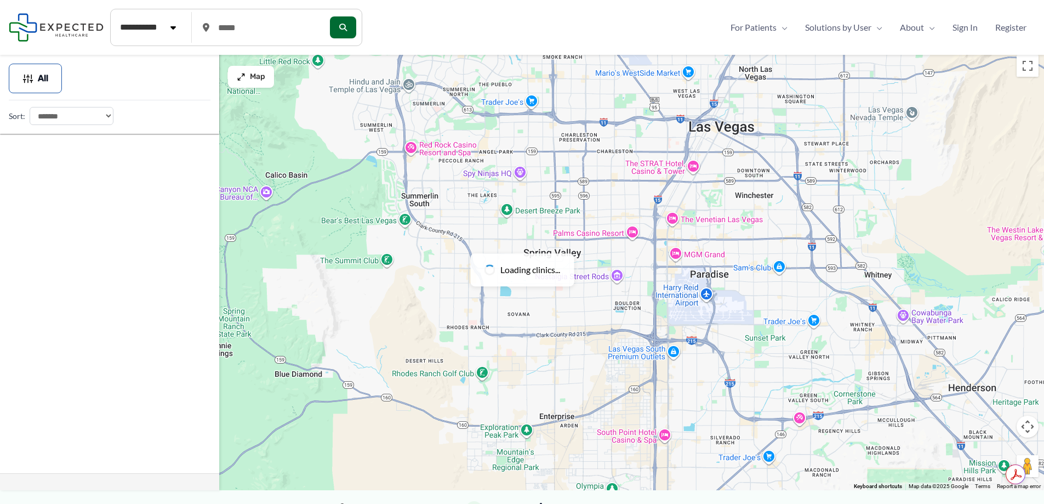 Image resolution: width=1044 pixels, height=504 pixels. Describe the element at coordinates (43, 78) in the screenshot. I see `span: All` at that location.